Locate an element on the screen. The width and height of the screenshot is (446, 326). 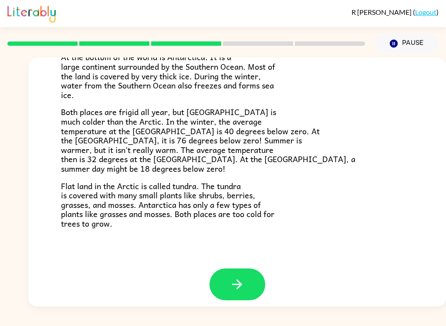
img: Literably is located at coordinates (31, 13).